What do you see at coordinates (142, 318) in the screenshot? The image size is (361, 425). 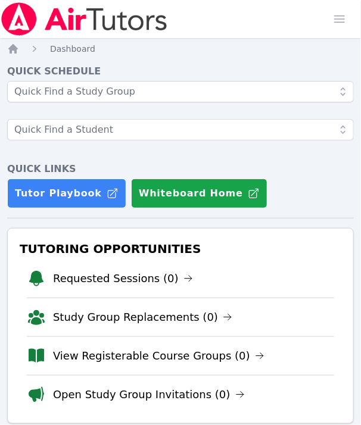 I see `a: Study Group Replacements (0)` at bounding box center [142, 318].